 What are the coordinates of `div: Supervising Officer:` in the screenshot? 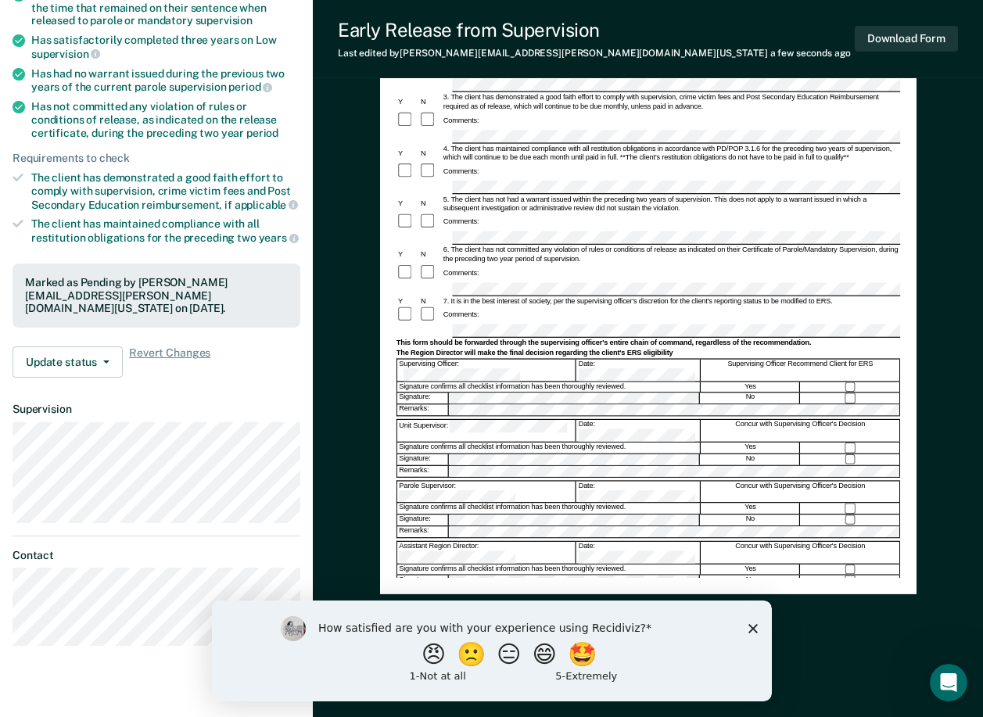 It's located at (486, 370).